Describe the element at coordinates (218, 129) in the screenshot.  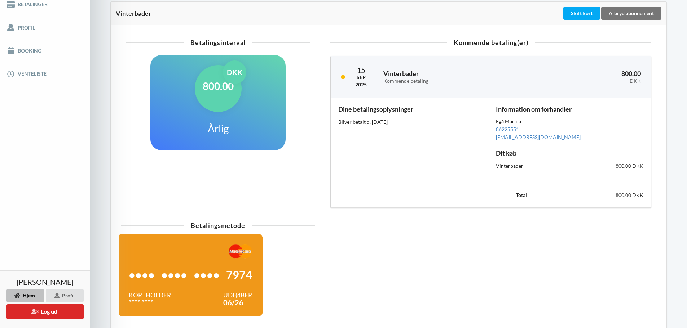
I see `h1: Årlig` at that location.